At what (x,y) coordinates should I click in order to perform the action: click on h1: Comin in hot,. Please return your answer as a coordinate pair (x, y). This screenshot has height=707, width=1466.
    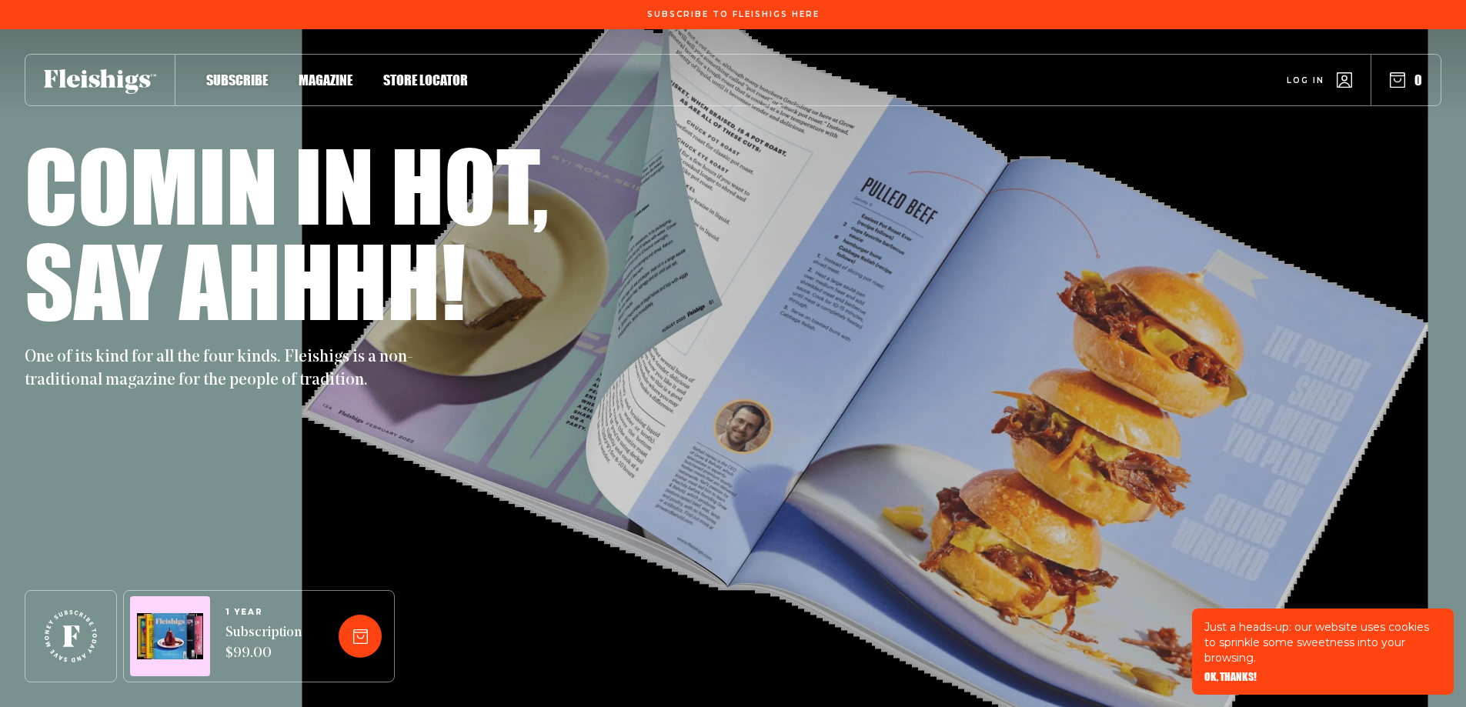
    Looking at the image, I should click on (286, 185).